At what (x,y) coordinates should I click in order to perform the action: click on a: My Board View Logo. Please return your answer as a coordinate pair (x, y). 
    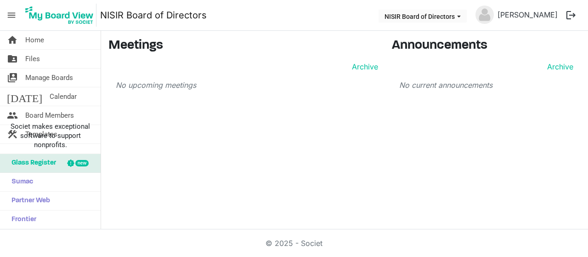
    Looking at the image, I should click on (61, 15).